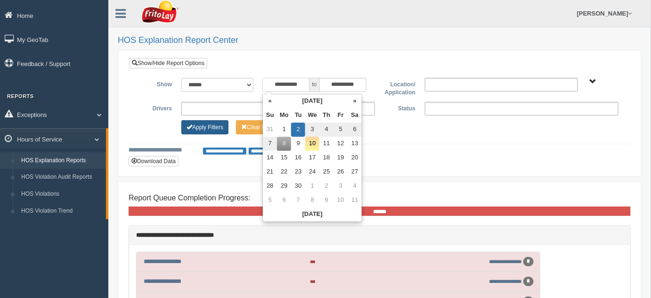 The image size is (651, 298). Describe the element at coordinates (312, 115) in the screenshot. I see `th: We` at that location.